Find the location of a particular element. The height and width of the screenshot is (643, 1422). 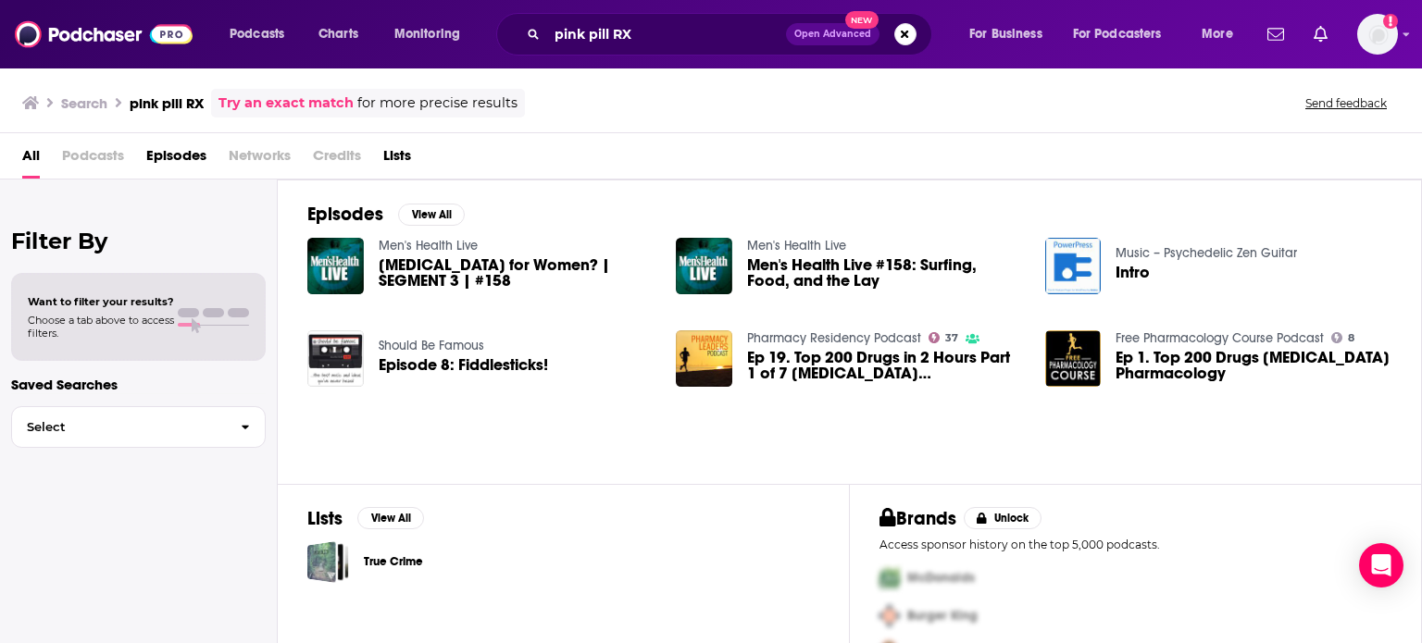

a: Music – Psychedelic Zen Guitar is located at coordinates (1206, 253).